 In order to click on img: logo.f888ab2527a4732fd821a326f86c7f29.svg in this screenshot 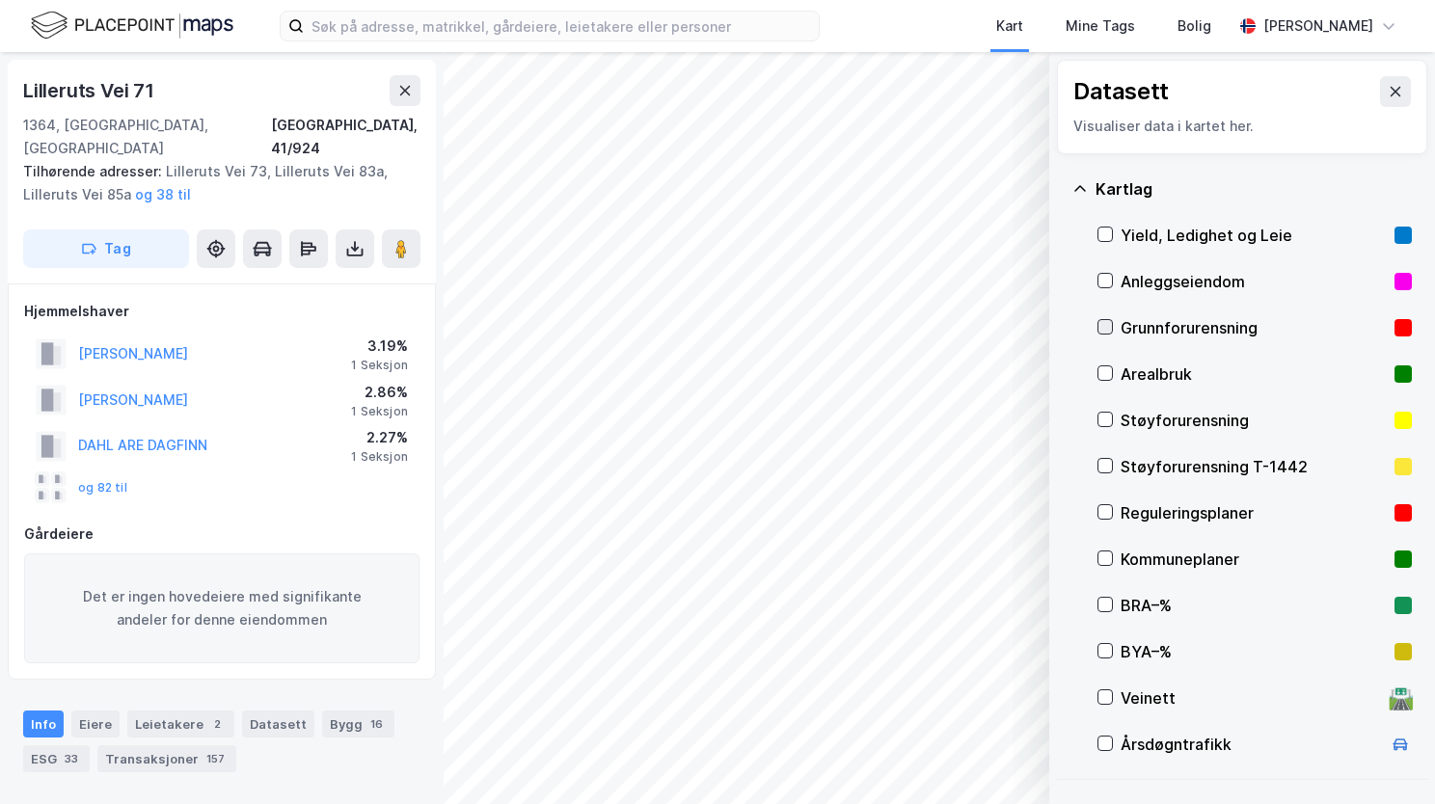, I will do `click(132, 25)`.